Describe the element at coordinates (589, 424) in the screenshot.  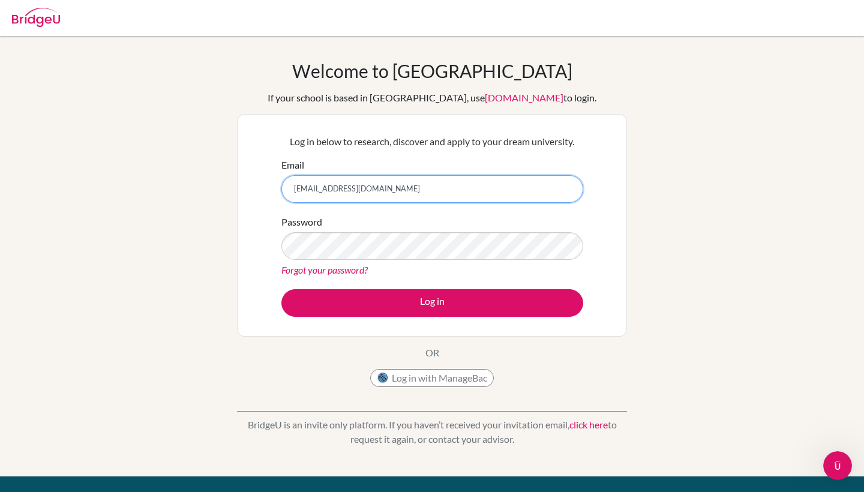
I see `a: click here` at that location.